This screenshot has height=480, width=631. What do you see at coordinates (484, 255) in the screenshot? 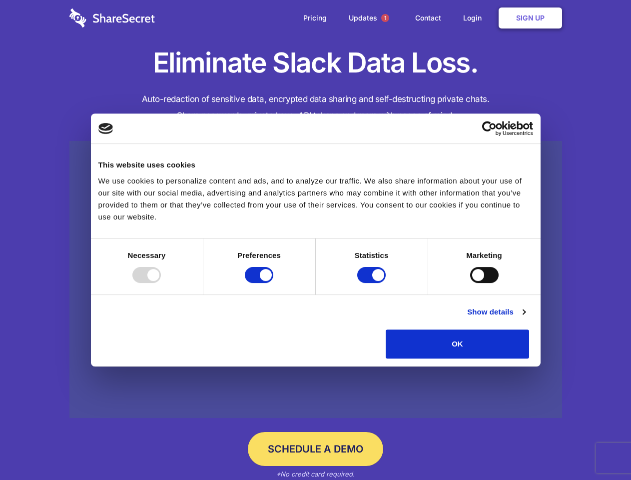
I see `strong: Marketing` at bounding box center [484, 255].